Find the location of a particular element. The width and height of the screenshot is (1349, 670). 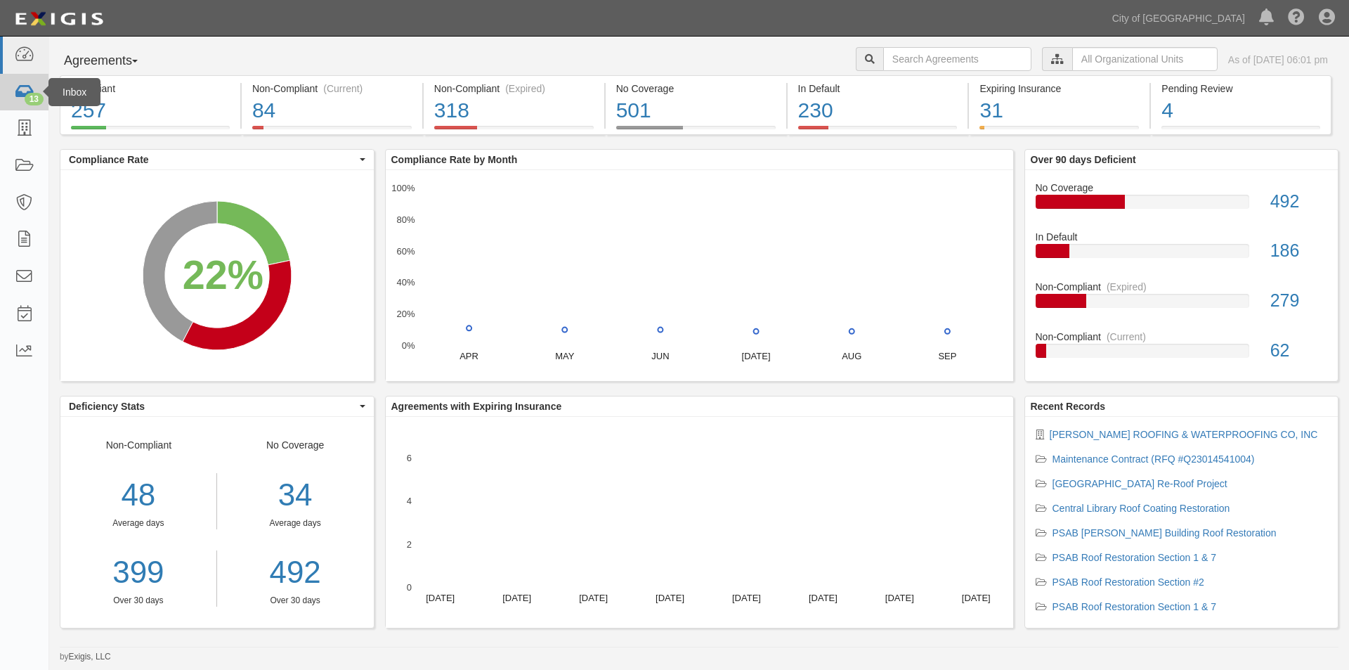

img: logo-5460c22ac91f19d4615b14bd174203de0afe785f0fc80cf4dbbc73dc1793850b.png is located at coordinates (59, 19).